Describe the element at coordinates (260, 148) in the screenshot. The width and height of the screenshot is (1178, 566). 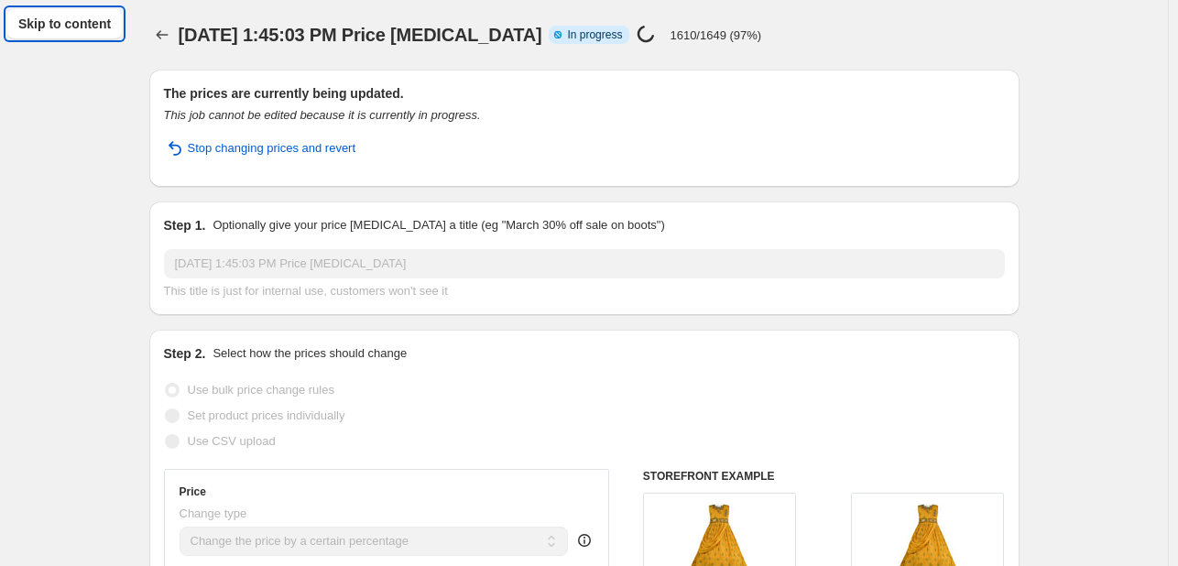
I see `button: Stop changing prices and revert` at that location.